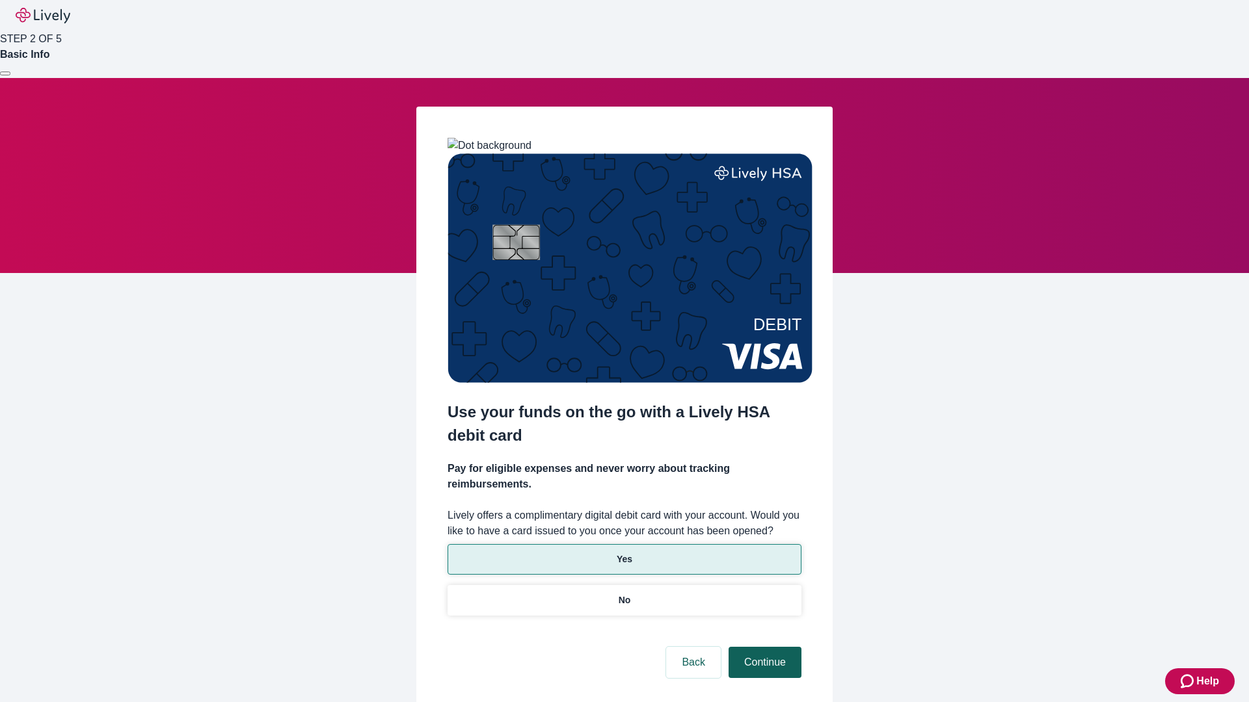 This screenshot has width=1249, height=702. What do you see at coordinates (629, 268) in the screenshot?
I see `img: Debit card` at bounding box center [629, 268].